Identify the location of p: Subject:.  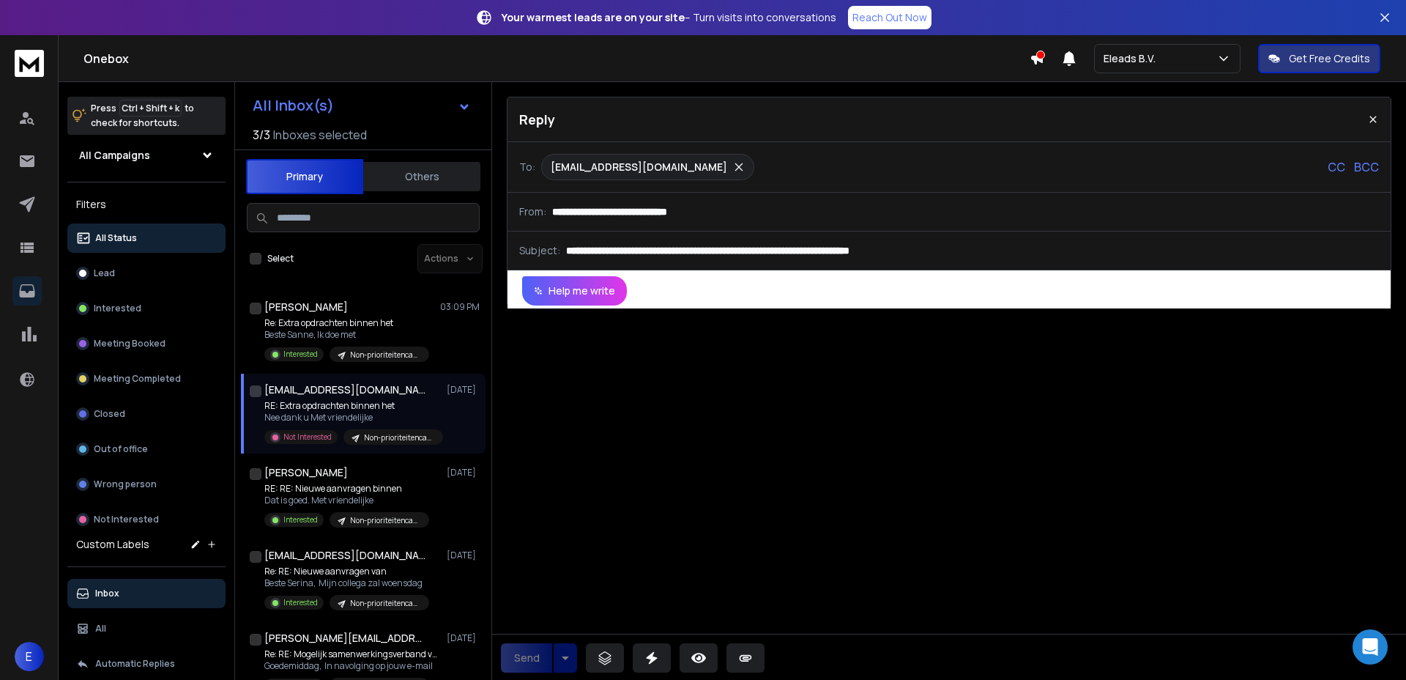
(540, 250).